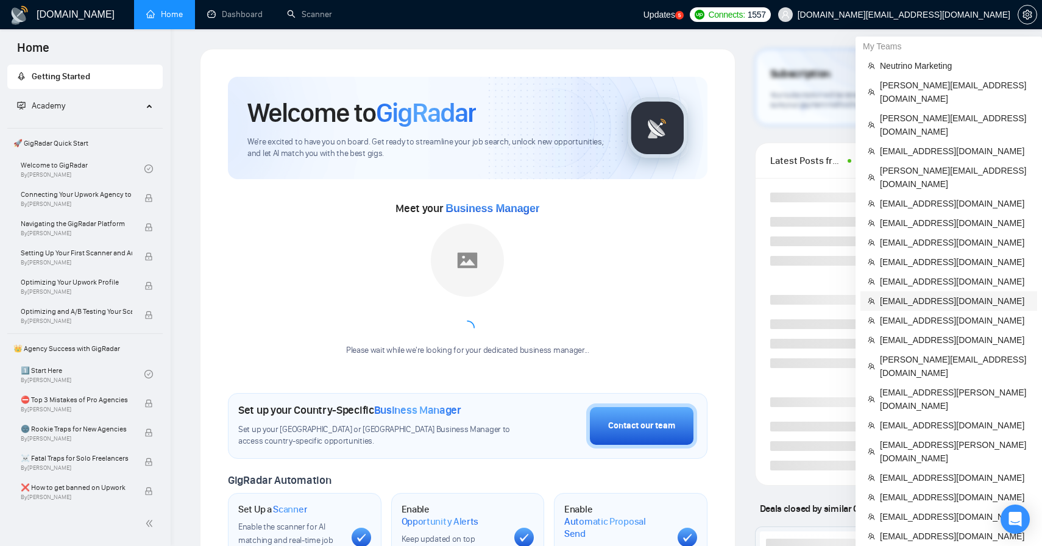 This screenshot has height=546, width=1042. I want to click on span: Connecting Your Upwork Agency to GigRadar, so click(76, 194).